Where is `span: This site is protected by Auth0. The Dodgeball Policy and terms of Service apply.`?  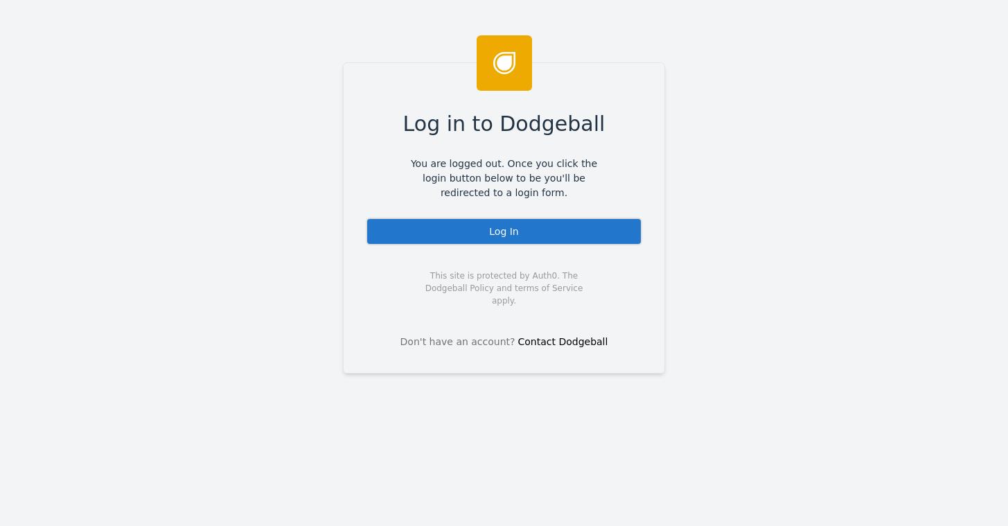
span: This site is protected by Auth0. The Dodgeball Policy and terms of Service apply. is located at coordinates (504, 288).